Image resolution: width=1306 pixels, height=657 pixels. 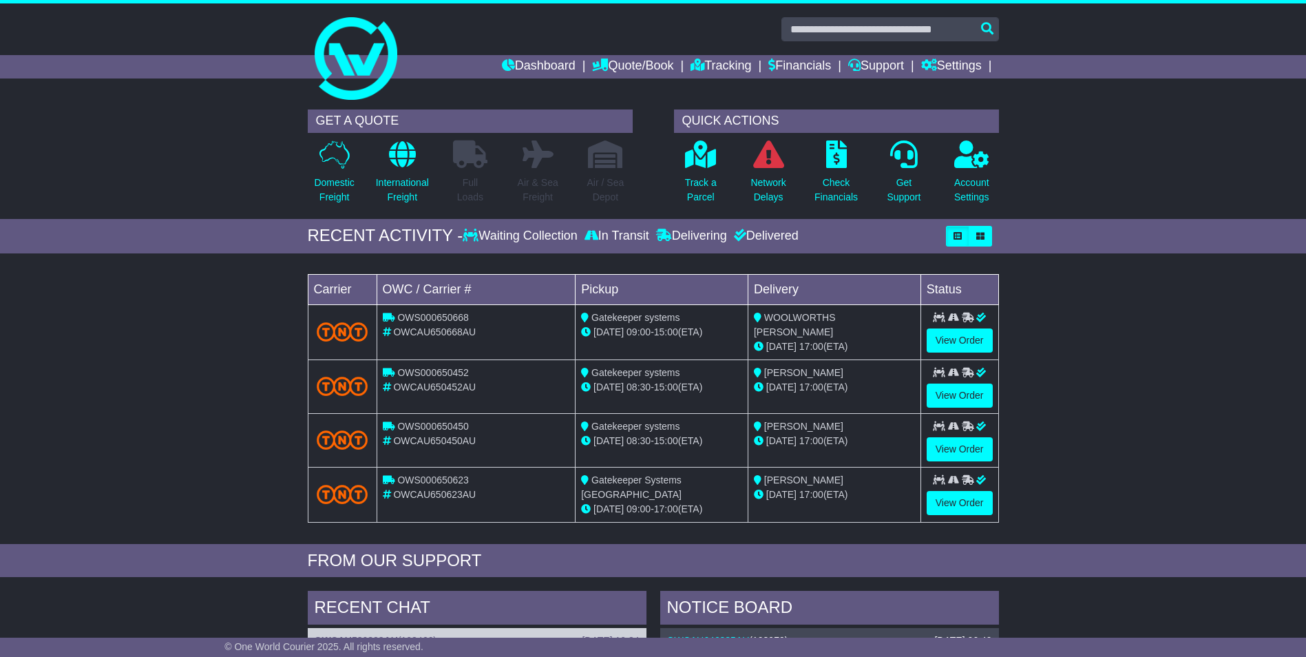 I want to click on div: FROM OUR SUPPORT, so click(x=653, y=560).